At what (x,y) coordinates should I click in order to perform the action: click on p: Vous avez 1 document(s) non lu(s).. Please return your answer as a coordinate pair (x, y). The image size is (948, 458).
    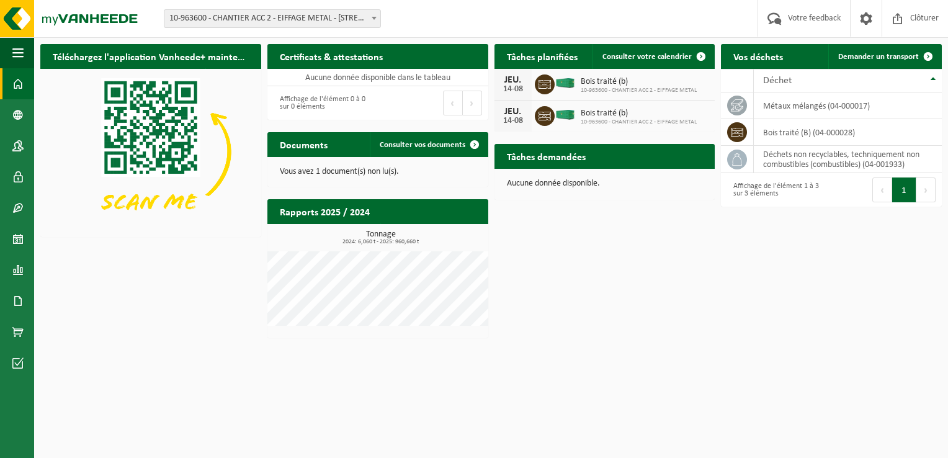
    Looking at the image, I should click on (378, 172).